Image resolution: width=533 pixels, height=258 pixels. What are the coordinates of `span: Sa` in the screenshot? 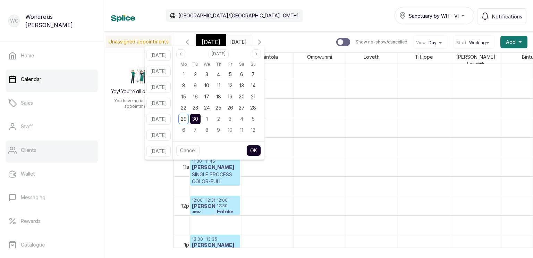 It's located at (242, 64).